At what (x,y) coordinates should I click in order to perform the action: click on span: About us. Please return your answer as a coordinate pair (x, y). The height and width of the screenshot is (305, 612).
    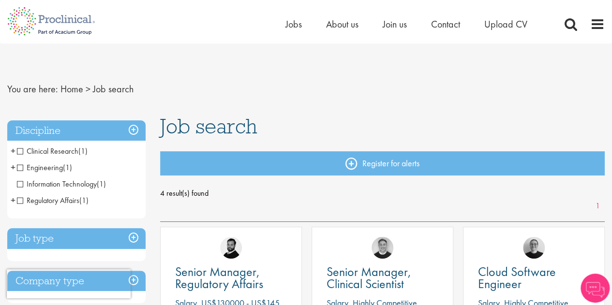
    Looking at the image, I should click on (342, 24).